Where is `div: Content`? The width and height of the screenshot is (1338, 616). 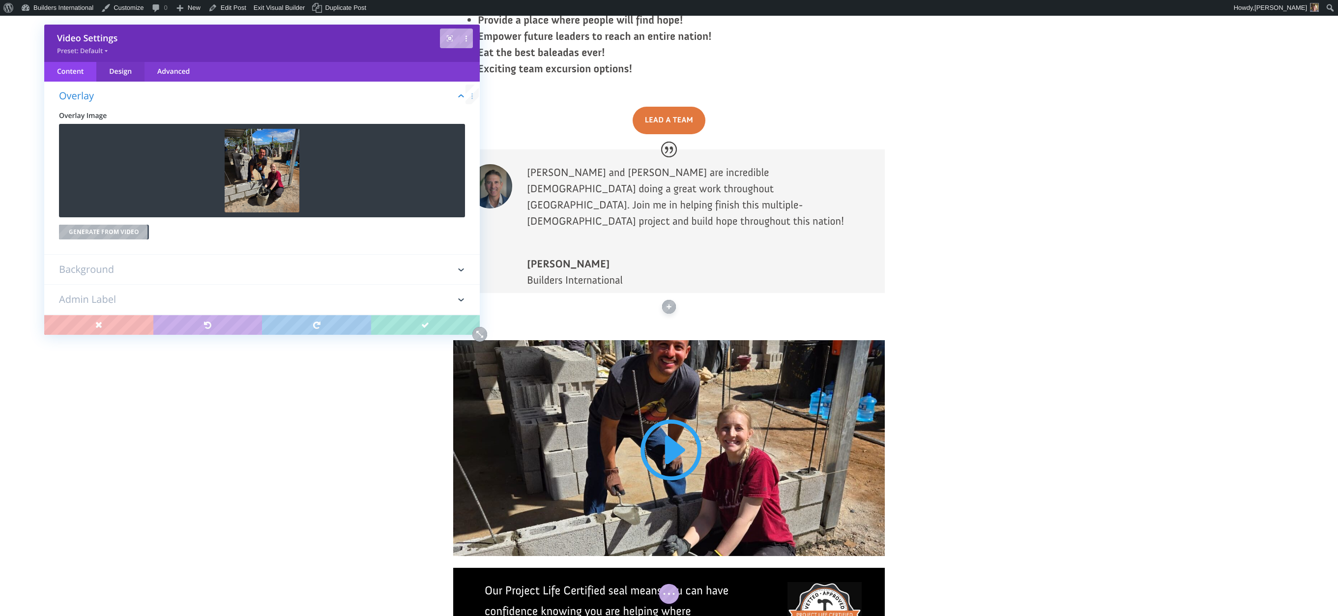 div: Content is located at coordinates (70, 72).